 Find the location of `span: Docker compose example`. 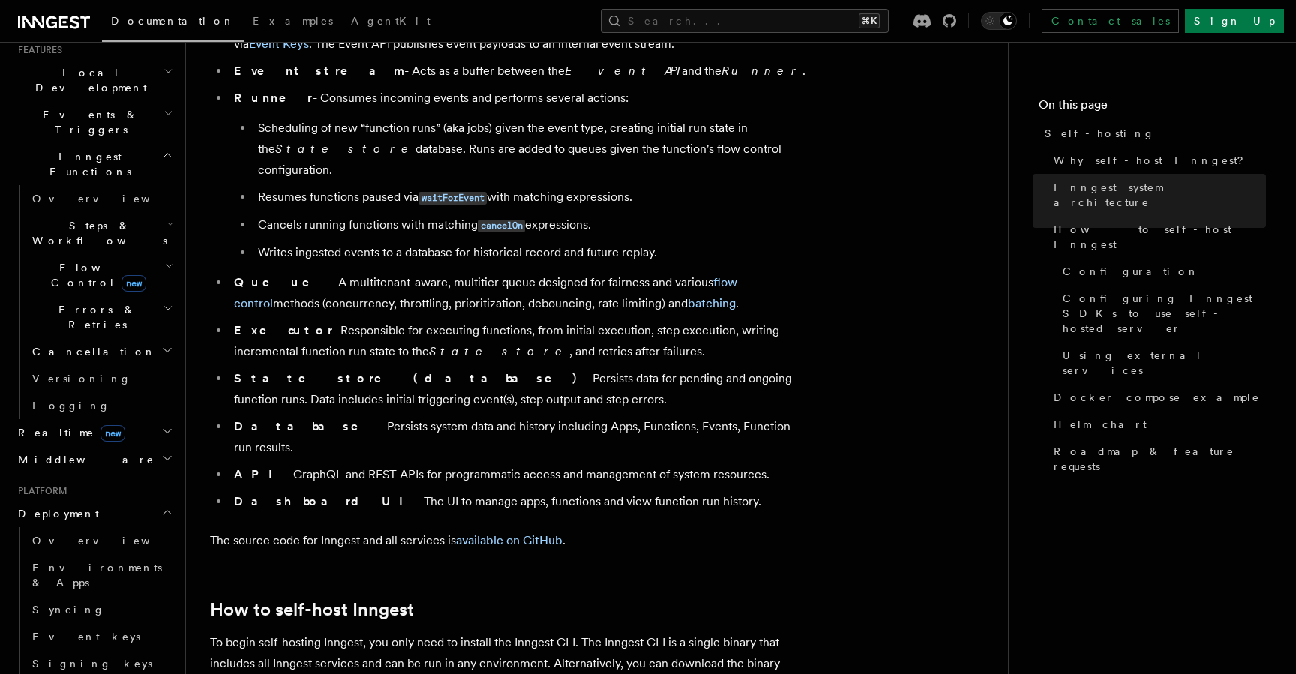

span: Docker compose example is located at coordinates (1157, 398).